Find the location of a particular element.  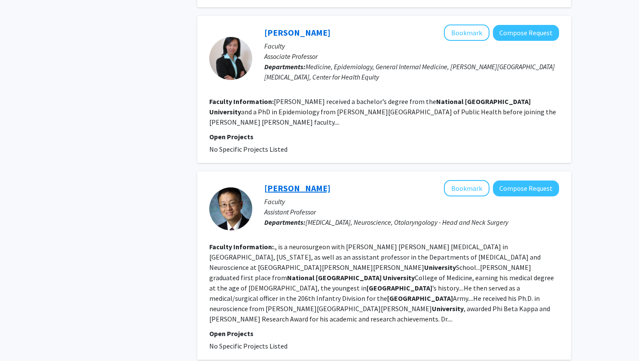

p: Assistant Professor is located at coordinates (412, 212).